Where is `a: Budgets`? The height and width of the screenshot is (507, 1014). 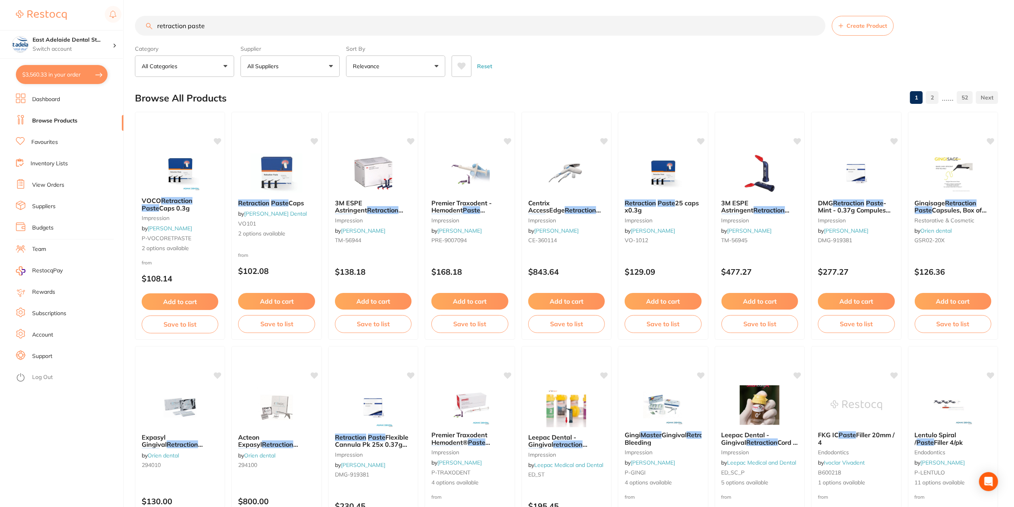
a: Budgets is located at coordinates (43, 228).